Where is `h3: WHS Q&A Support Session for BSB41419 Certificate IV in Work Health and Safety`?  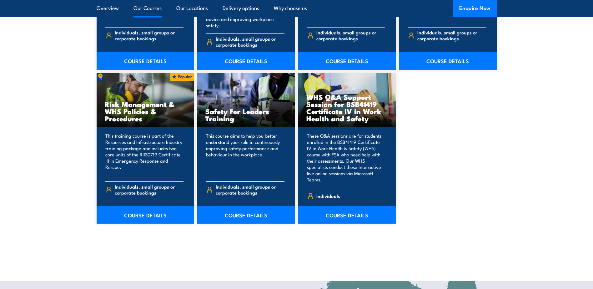 h3: WHS Q&A Support Session for BSB41419 Certificate IV in Work Health and Safety is located at coordinates (347, 108).